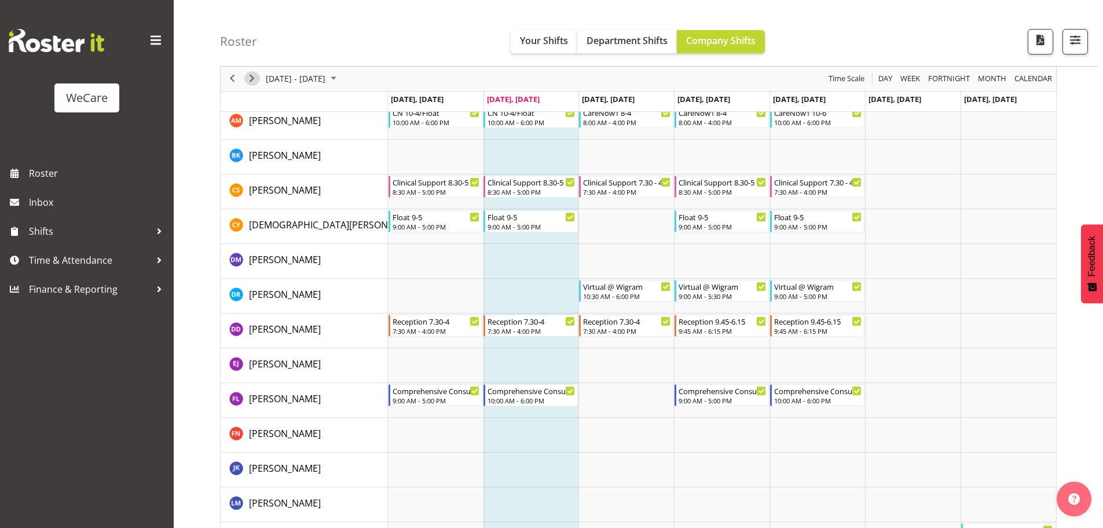  What do you see at coordinates (626, 291) in the screenshot?
I see `div: Deepti Raturi"s event - Virtual @ Wigram Begin From Wednesday, October 8, 2025 at 10:30:00 AM GMT...` at bounding box center [626, 291].